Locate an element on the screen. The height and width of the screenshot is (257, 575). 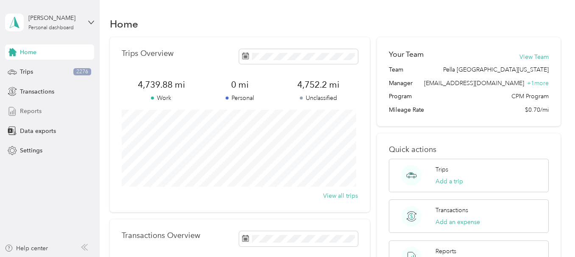
span: + 1 more is located at coordinates (537, 83).